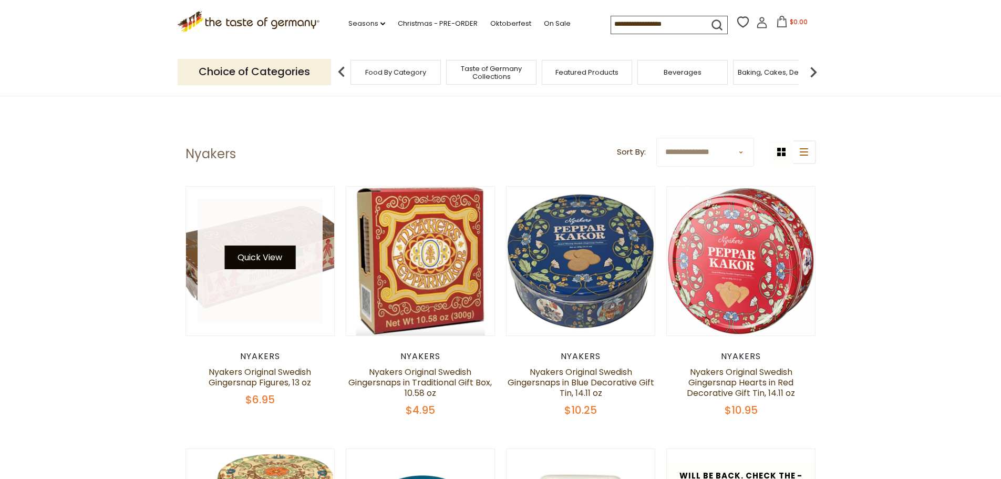 The height and width of the screenshot is (479, 1001). Describe the element at coordinates (211, 154) in the screenshot. I see `h1: Nyakers` at that location.